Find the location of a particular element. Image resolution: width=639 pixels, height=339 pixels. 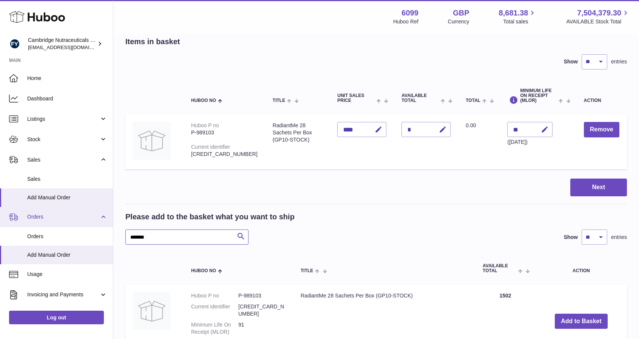

a: Log out is located at coordinates (56, 318).